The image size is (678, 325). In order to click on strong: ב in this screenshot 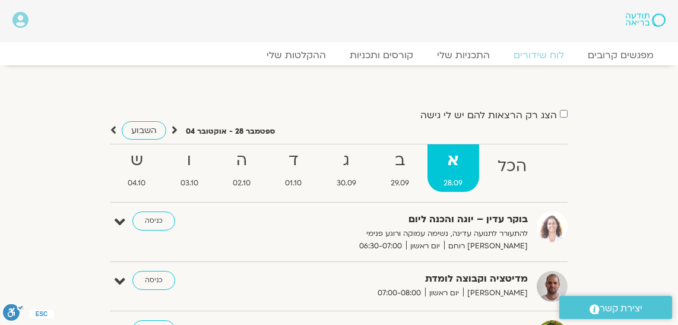, I will do `click(400, 160)`.